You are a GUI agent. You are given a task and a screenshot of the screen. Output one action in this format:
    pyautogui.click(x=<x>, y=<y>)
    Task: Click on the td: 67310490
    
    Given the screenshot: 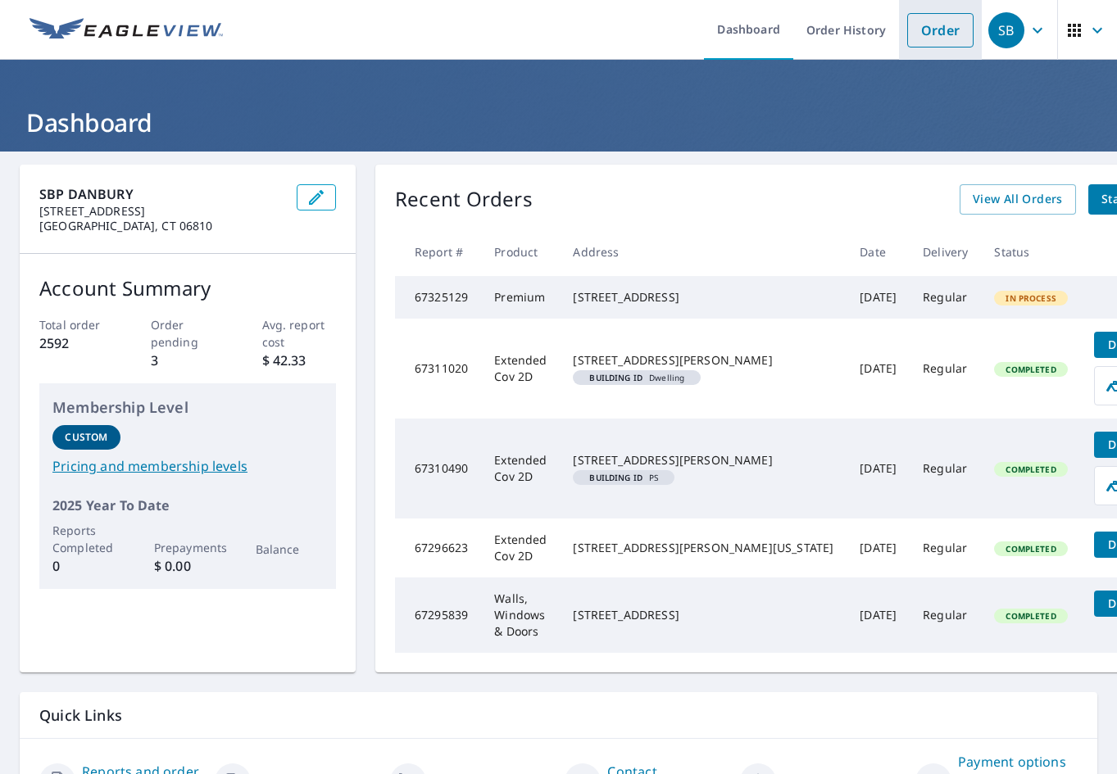 What is the action you would take?
    pyautogui.click(x=438, y=469)
    